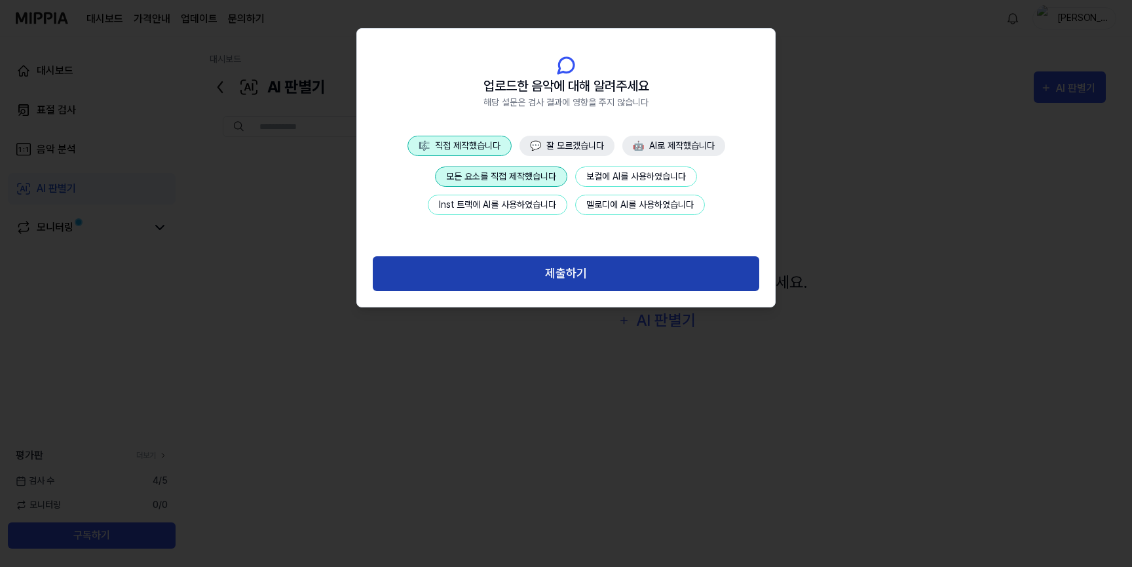  What do you see at coordinates (566, 273) in the screenshot?
I see `button: 제출하기` at bounding box center [566, 273].